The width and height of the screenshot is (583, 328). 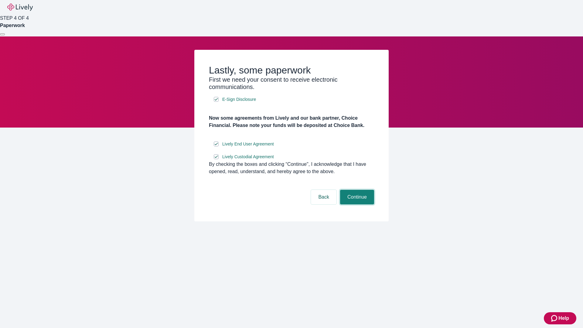 What do you see at coordinates (564, 318) in the screenshot?
I see `span: Help` at bounding box center [564, 318].